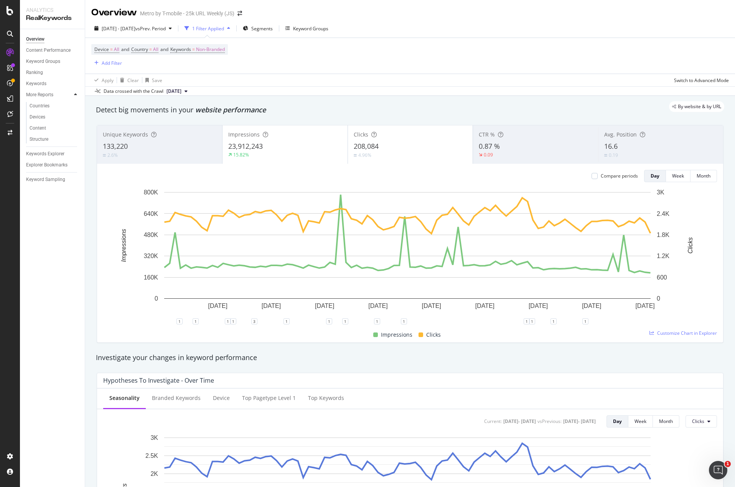  What do you see at coordinates (52, 18) in the screenshot?
I see `div: RealKeywords` at bounding box center [52, 18].